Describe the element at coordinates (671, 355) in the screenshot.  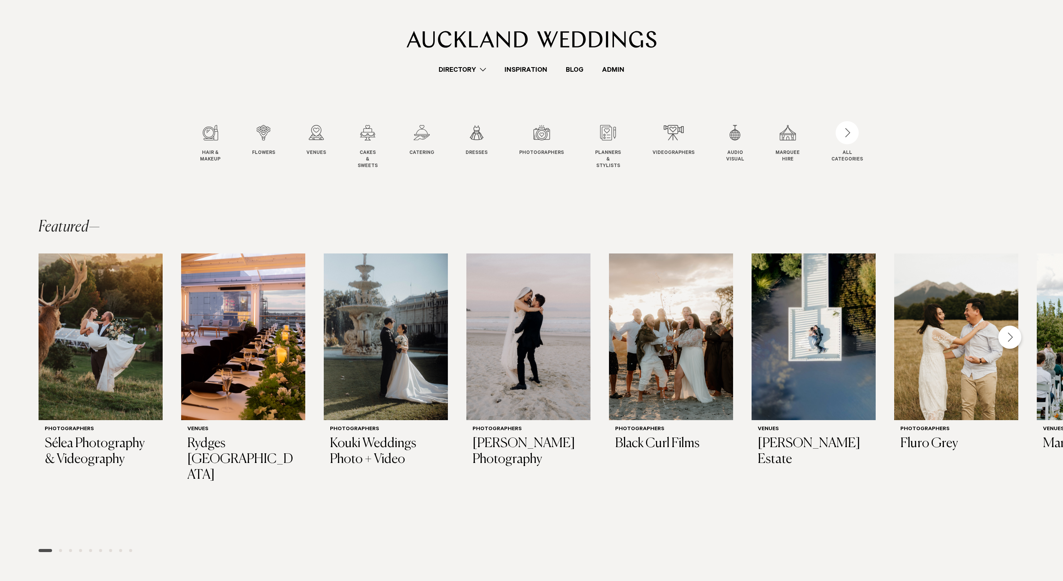
I see `a: Auckland Weddings Photographers | Black Curl Films Photographers Black Curl Films` at that location.